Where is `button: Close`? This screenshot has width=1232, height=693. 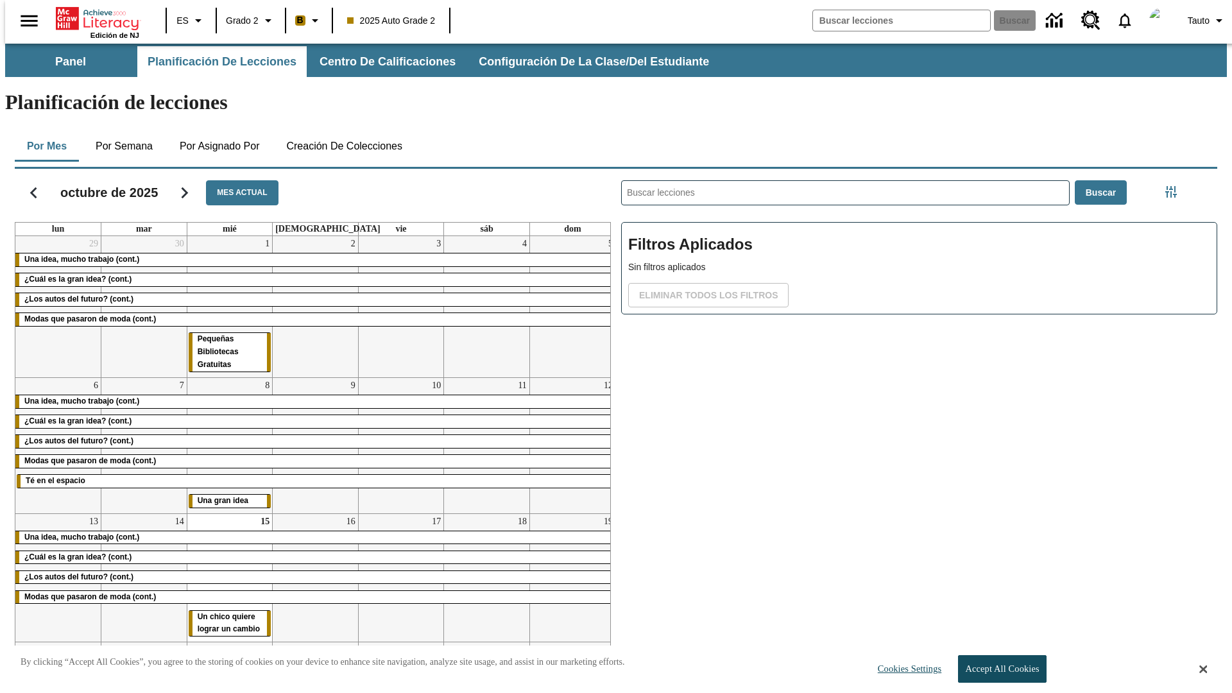
button: Close is located at coordinates (1203, 669).